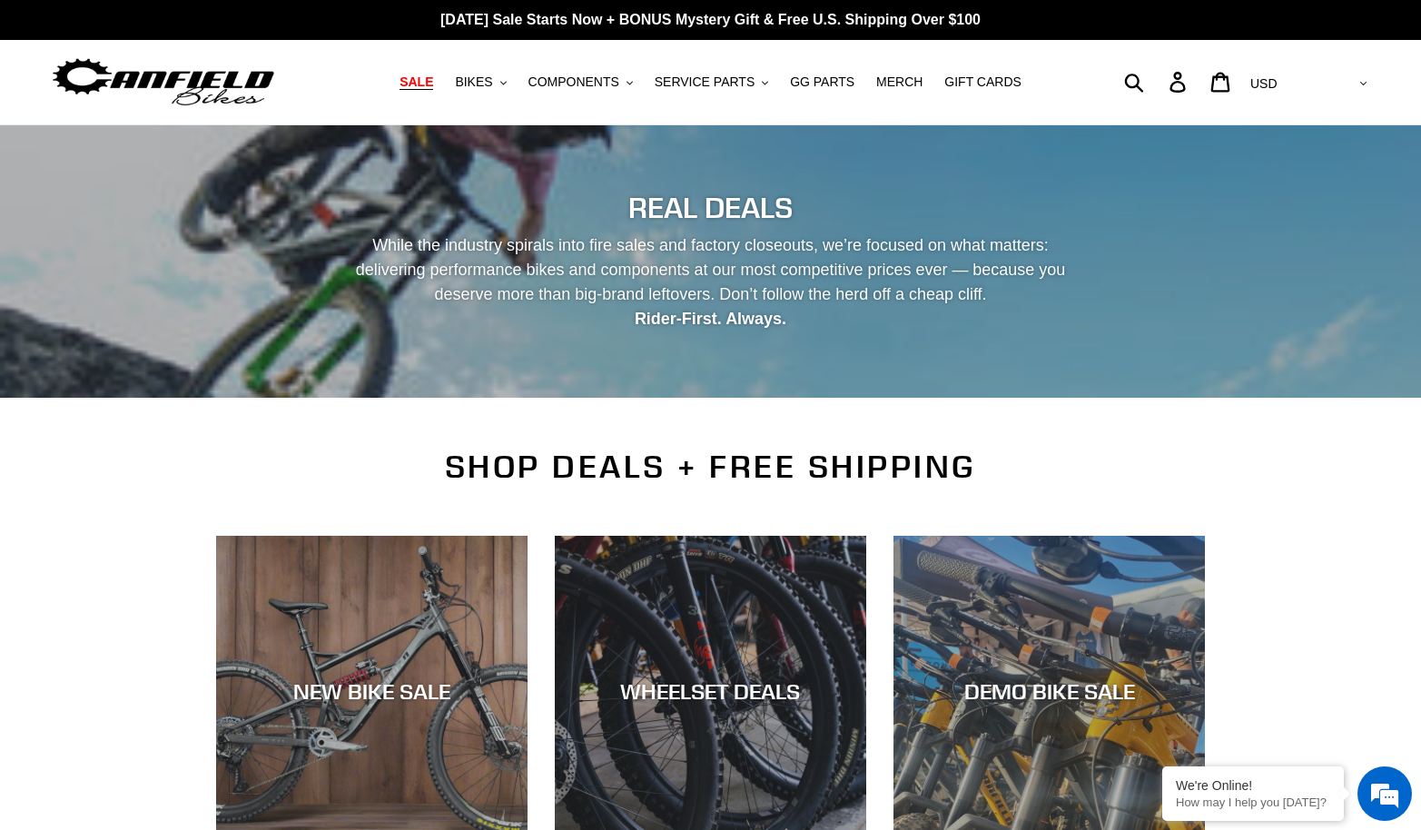  Describe the element at coordinates (711, 208) in the screenshot. I see `h2: REAL DEALS` at that location.